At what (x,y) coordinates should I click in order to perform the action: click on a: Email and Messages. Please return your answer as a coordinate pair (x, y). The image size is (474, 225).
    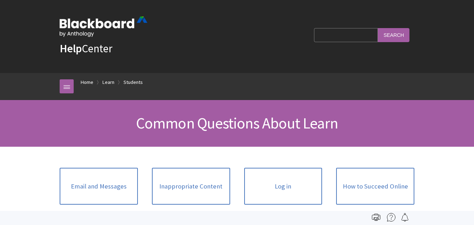
    Looking at the image, I should click on (99, 186).